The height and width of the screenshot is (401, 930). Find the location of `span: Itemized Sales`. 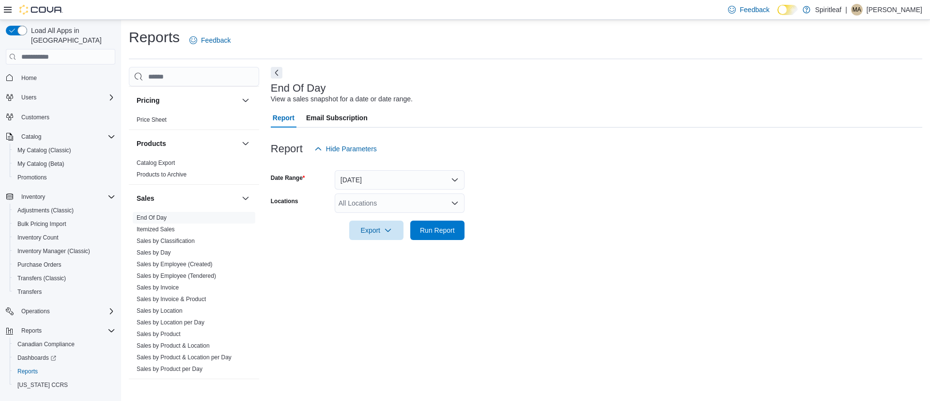

span: Itemized Sales is located at coordinates (156, 229).